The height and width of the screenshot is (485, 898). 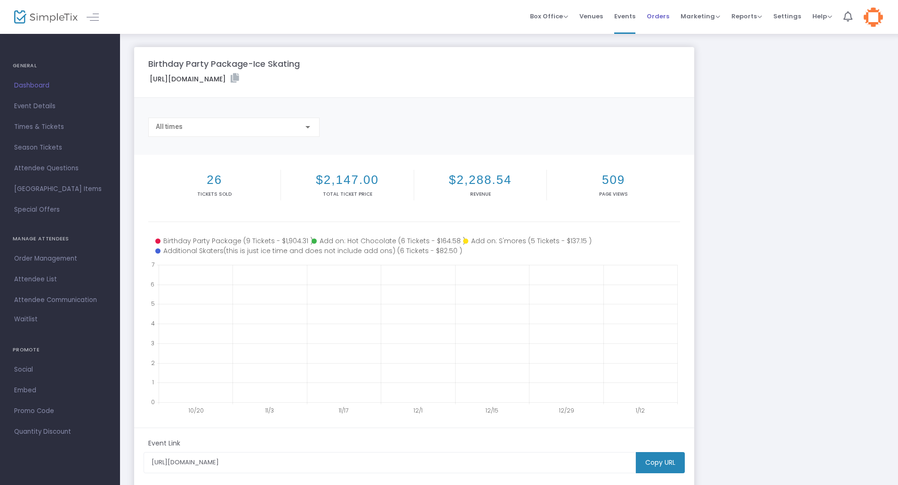 What do you see at coordinates (60, 239) in the screenshot?
I see `h4: MANAGE ATTENDEES` at bounding box center [60, 239].